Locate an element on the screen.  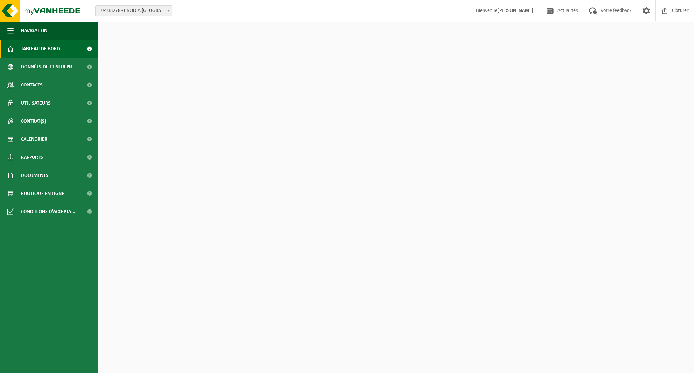
span: Données de l'entrepr... is located at coordinates (48, 67).